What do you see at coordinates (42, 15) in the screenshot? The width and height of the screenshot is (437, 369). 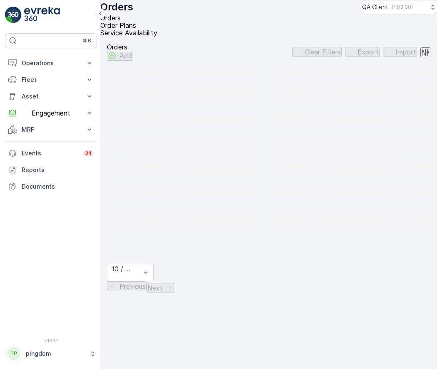 I see `img: logo_light-DOdMpM7g.png` at bounding box center [42, 15].